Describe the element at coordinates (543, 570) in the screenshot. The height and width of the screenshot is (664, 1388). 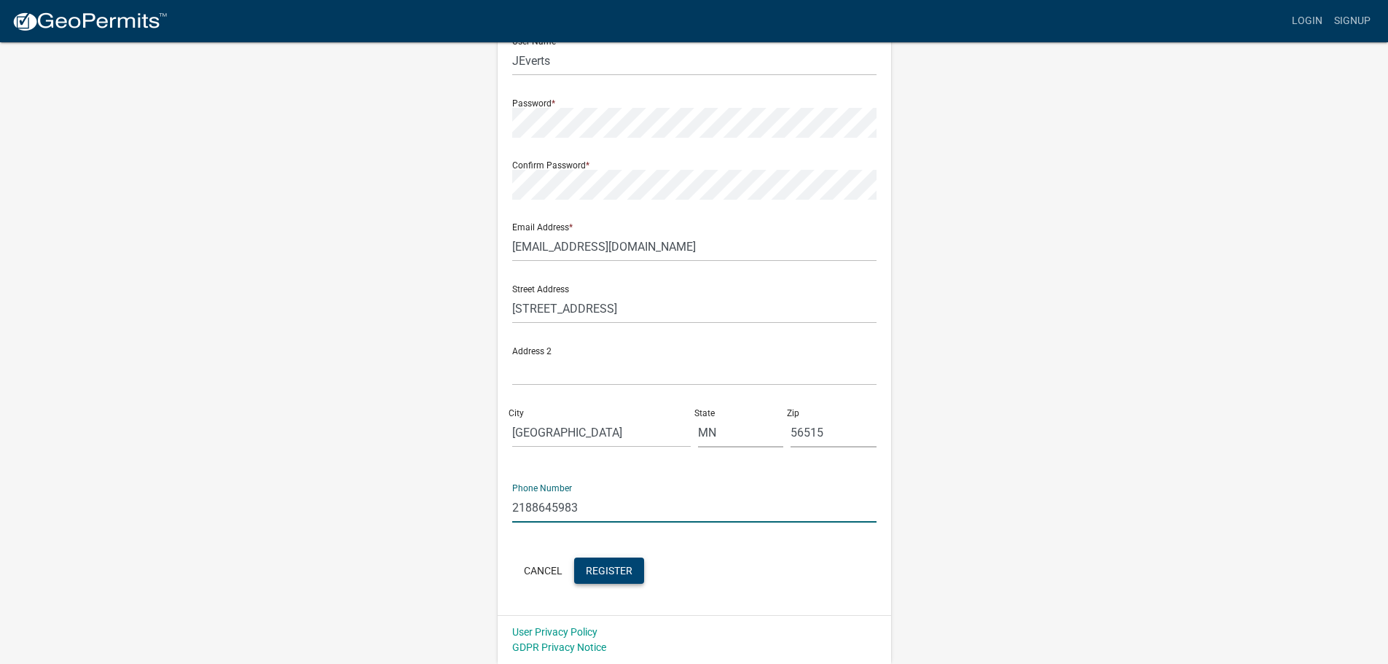
I see `button: Cancel` at that location.